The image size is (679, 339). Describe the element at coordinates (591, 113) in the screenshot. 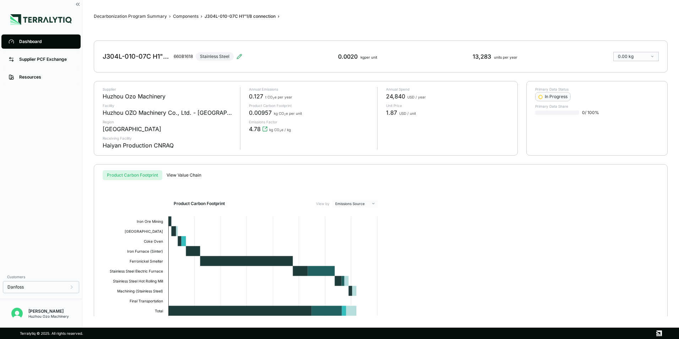

I see `span: 0 / 100 %` at that location.